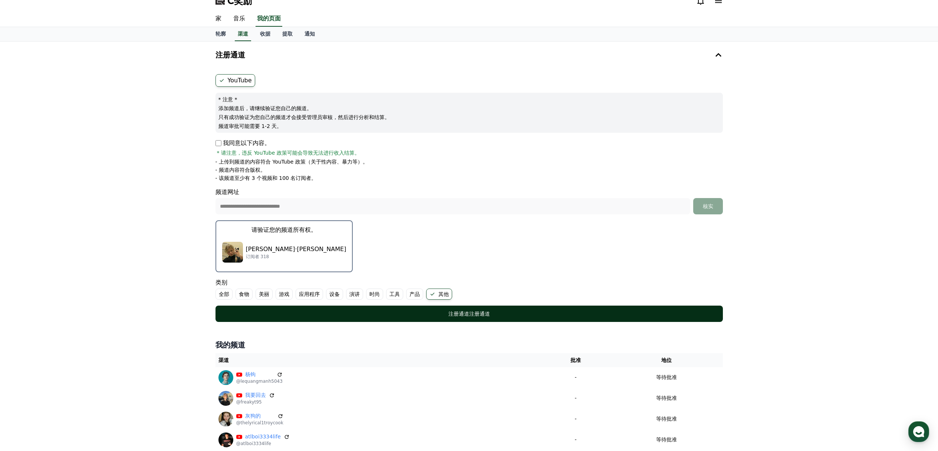 This screenshot has height=451, width=938. I want to click on font: 批准, so click(576, 360).